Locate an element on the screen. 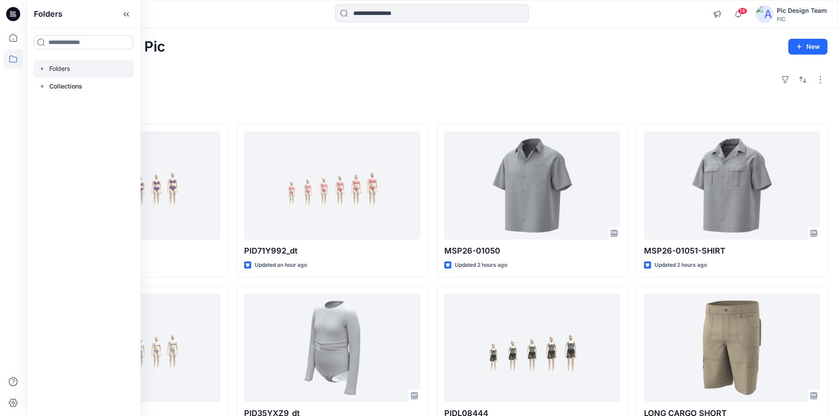  button: New is located at coordinates (808, 47).